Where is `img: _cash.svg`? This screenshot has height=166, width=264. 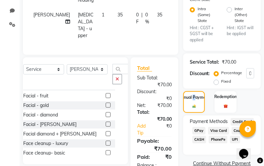 img: _cash.svg is located at coordinates (194, 106).